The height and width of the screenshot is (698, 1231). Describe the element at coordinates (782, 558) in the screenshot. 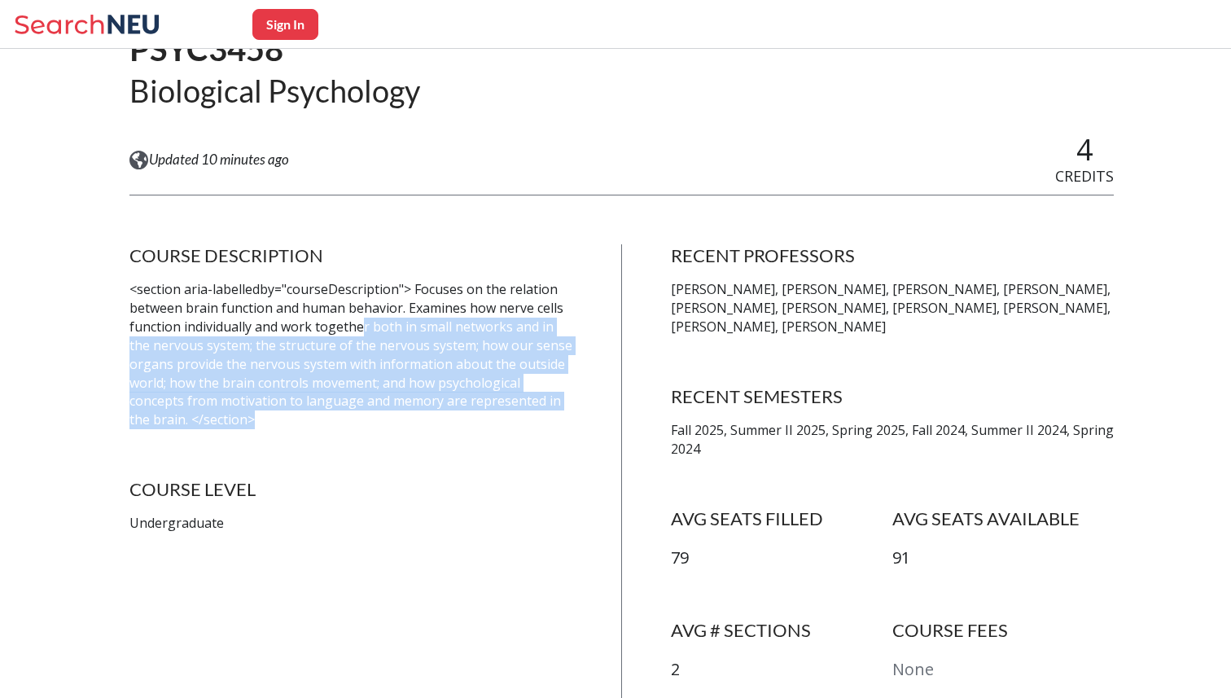

I see `p: 79` at that location.